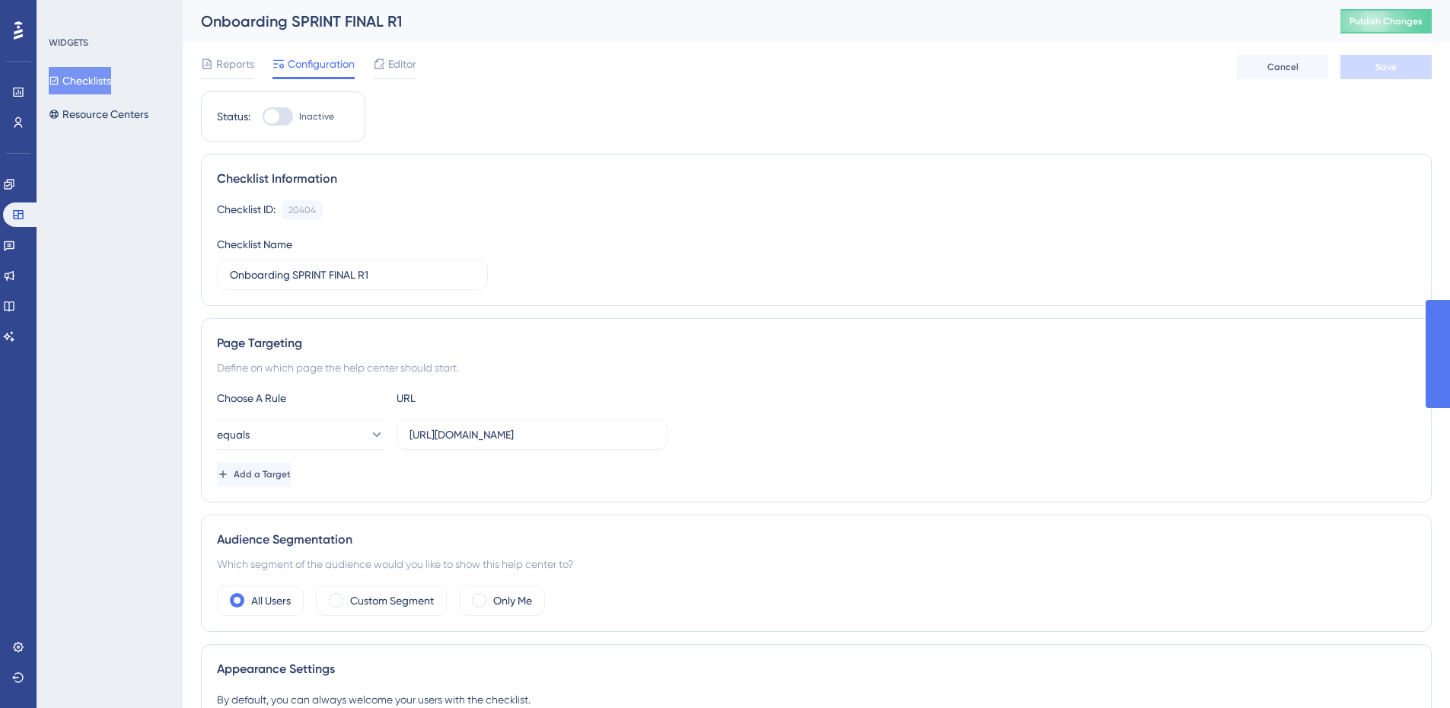 The image size is (1450, 708). What do you see at coordinates (532, 434) in the screenshot?
I see `input: yourwebsite.com/path` at bounding box center [532, 434].